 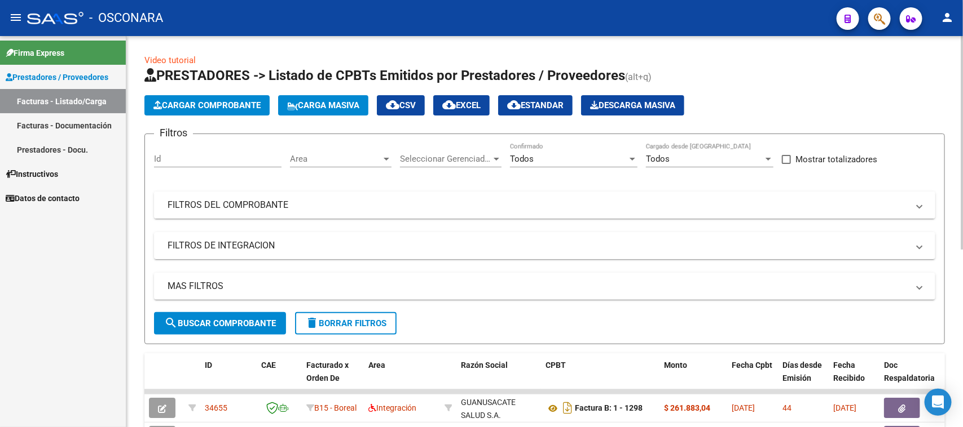 I want to click on mat-icon: delete, so click(x=312, y=323).